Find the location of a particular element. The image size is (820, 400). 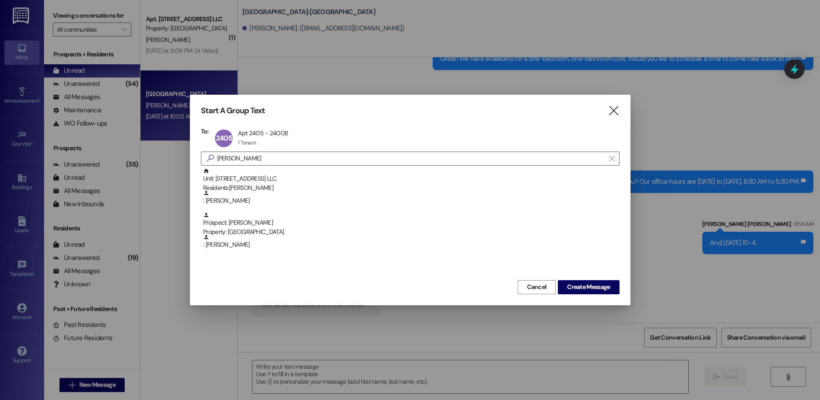

div: 1 Tenant is located at coordinates (247, 143).